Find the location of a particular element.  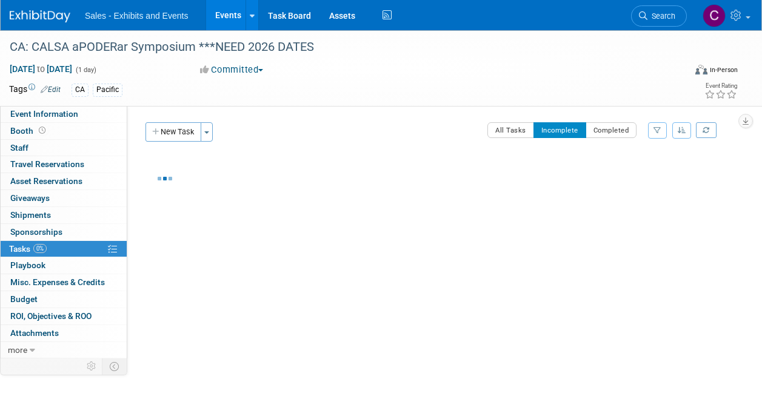

span: Tasks is located at coordinates (28, 249).